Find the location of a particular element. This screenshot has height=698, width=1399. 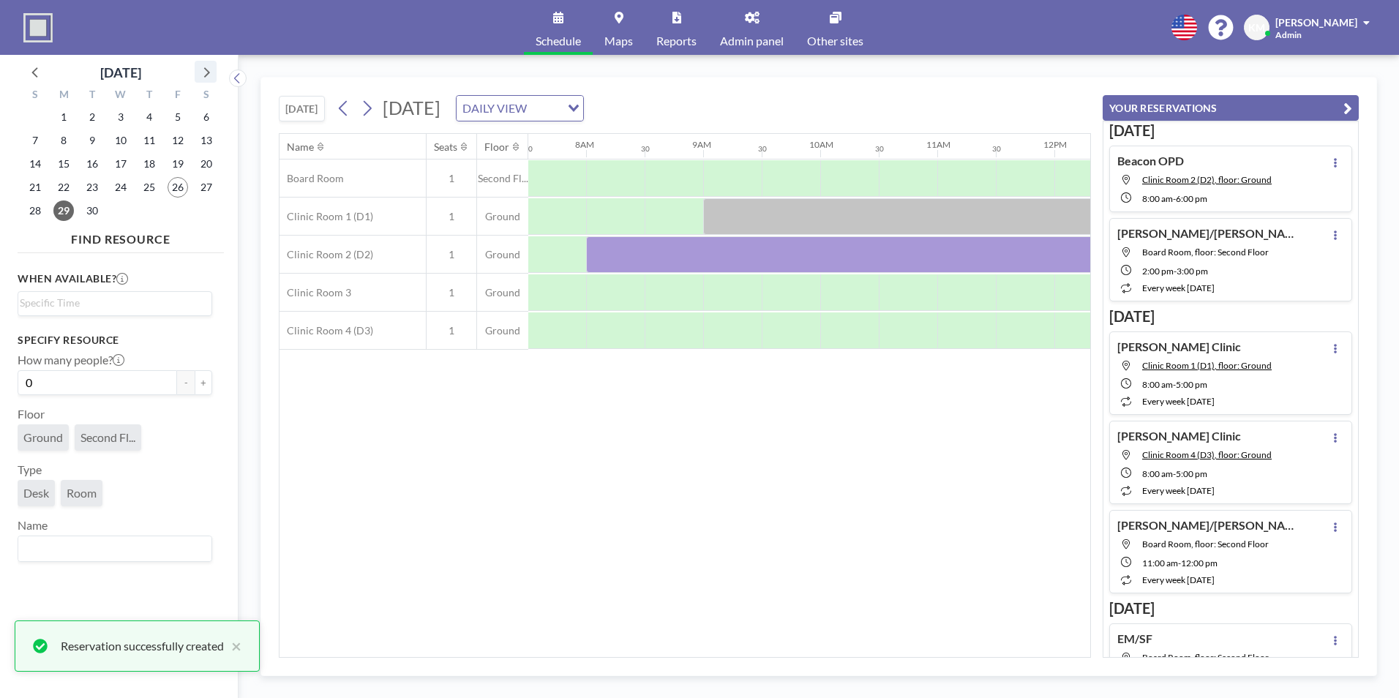

label: How many people? is located at coordinates (71, 360).